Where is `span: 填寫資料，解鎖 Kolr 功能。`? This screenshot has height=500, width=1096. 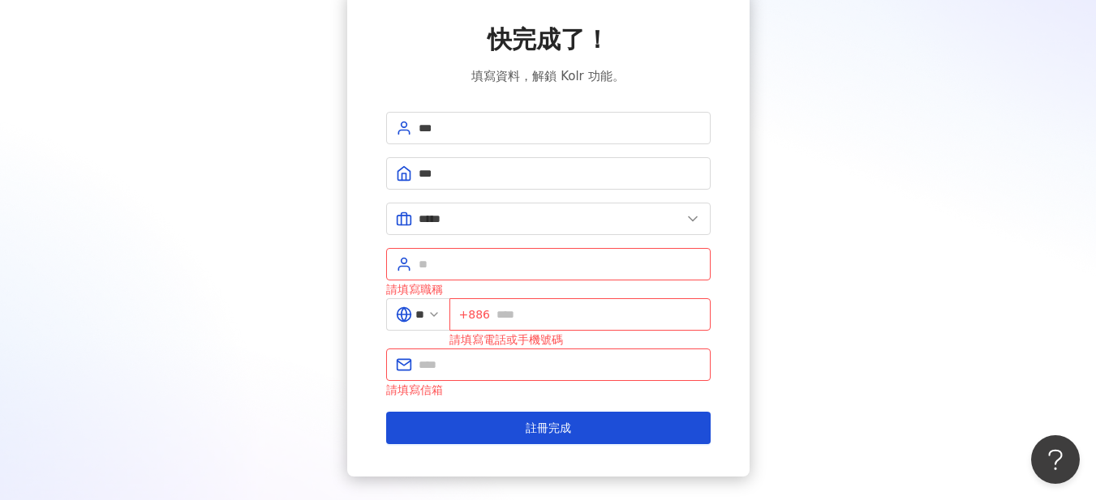
span: 填寫資料，解鎖 Kolr 功能。 is located at coordinates (548, 76).